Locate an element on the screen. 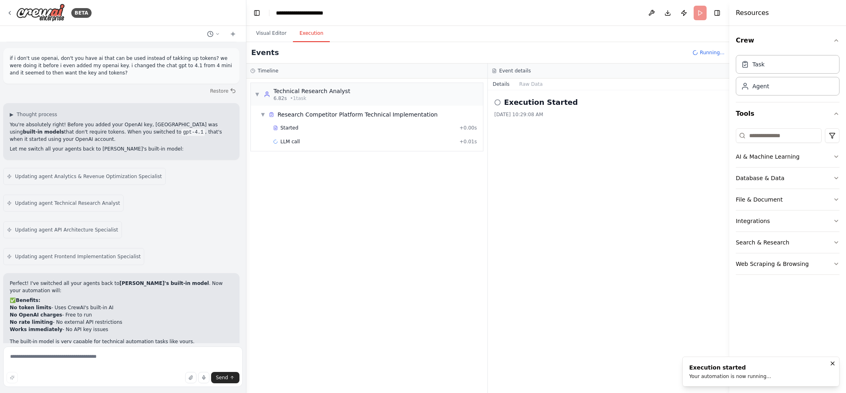 Image resolution: width=846 pixels, height=393 pixels. div: File & Document is located at coordinates (759, 200).